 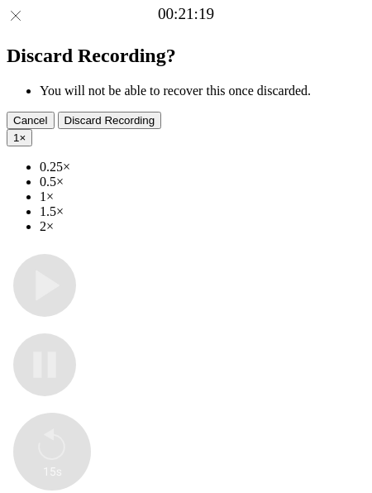 I want to click on button: 1×, so click(x=19, y=137).